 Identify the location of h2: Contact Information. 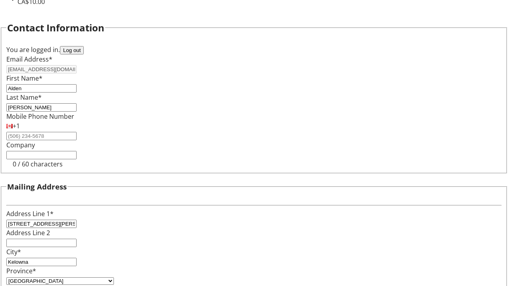
(56, 28).